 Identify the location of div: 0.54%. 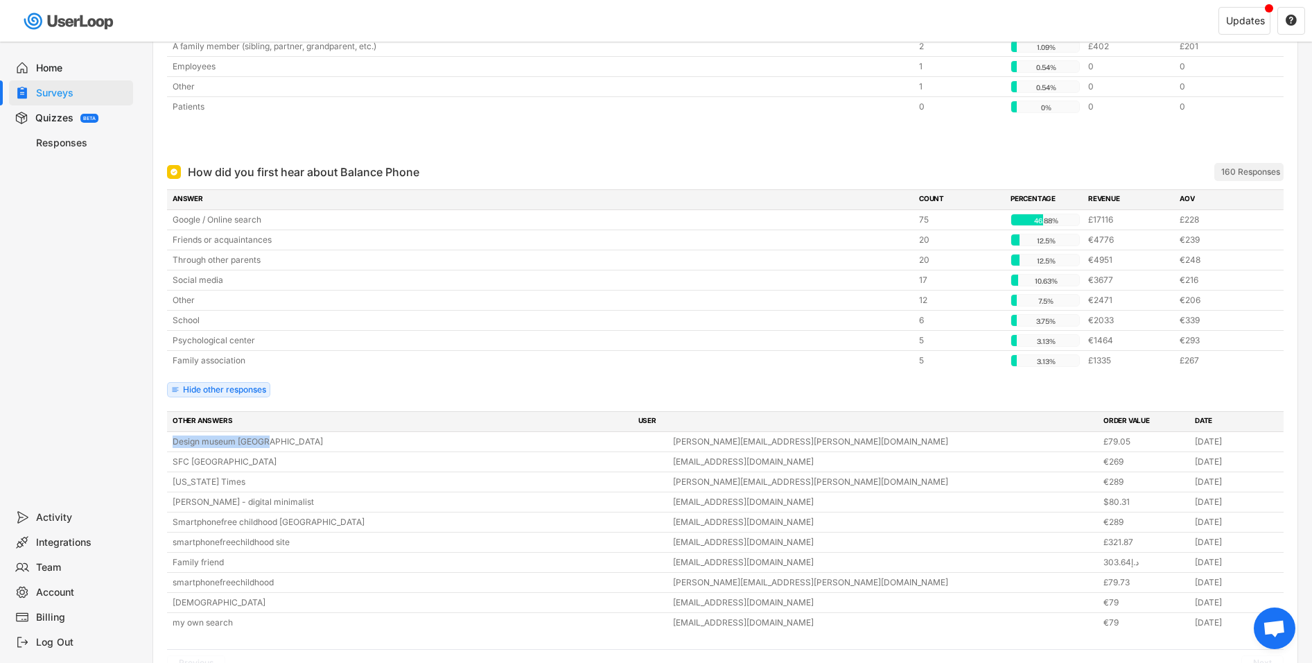
(1046, 67).